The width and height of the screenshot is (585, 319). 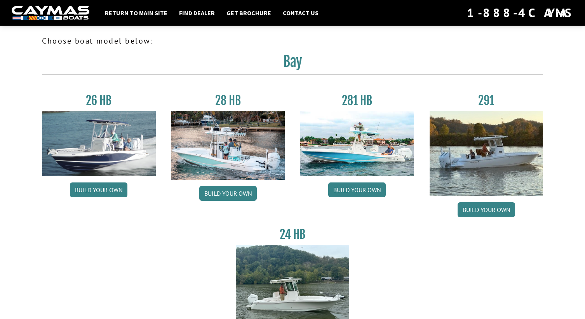 What do you see at coordinates (357, 143) in the screenshot?
I see `img: 28-hb-twin.jpg` at bounding box center [357, 143].